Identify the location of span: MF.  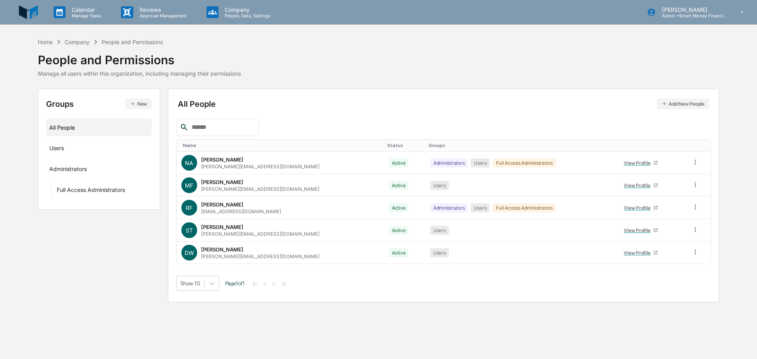
(189, 185).